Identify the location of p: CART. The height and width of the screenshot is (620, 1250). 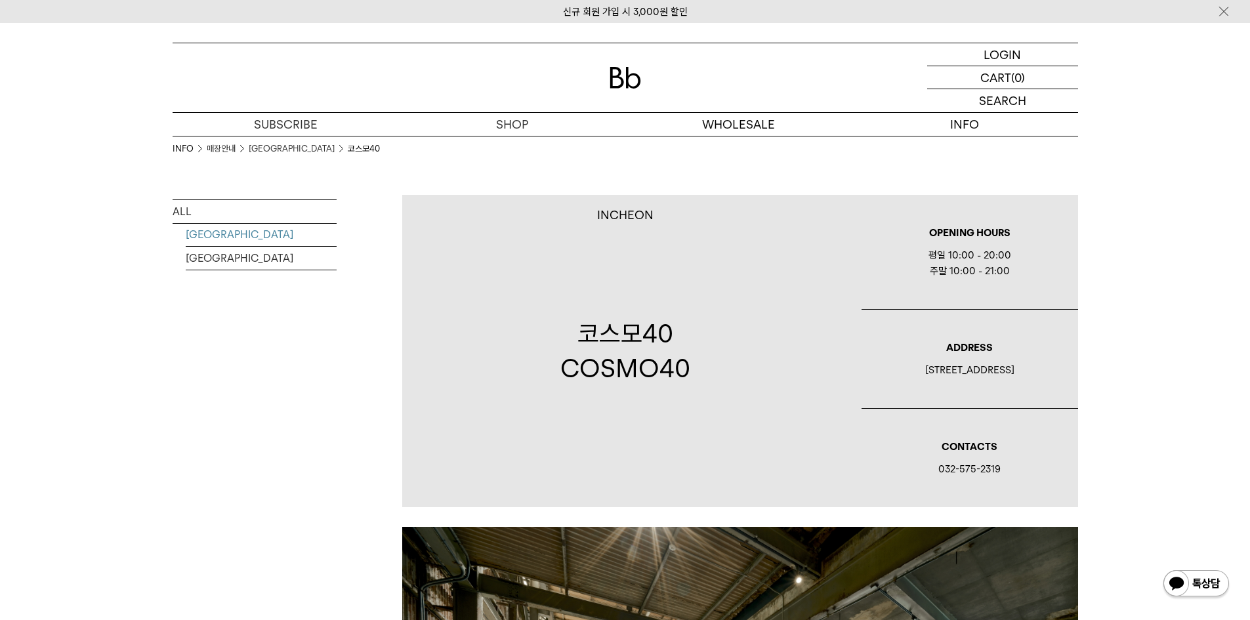
(995, 77).